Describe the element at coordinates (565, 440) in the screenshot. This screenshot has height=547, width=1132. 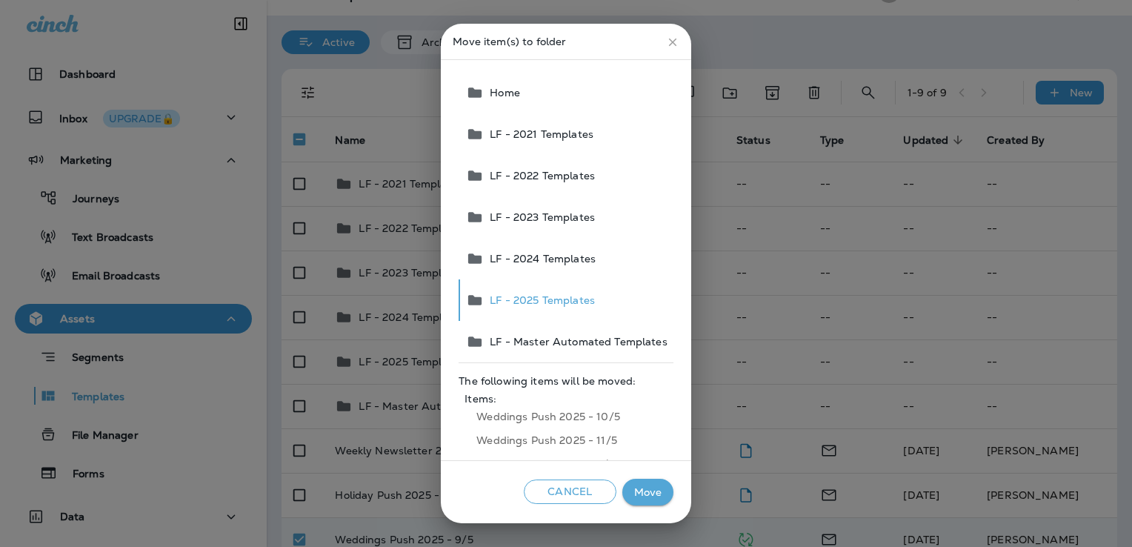
I see `span: Weddings Push 2025 - 11/5` at that location.